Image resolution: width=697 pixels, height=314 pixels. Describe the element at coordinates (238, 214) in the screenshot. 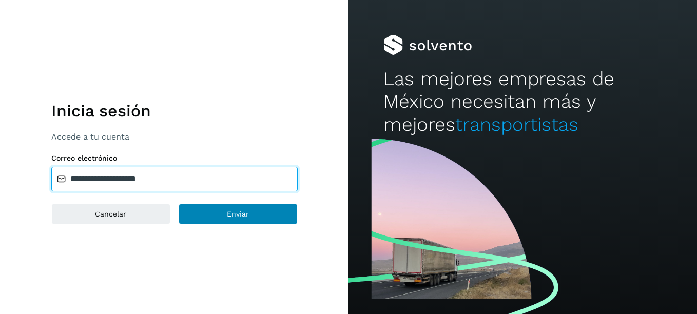

I see `button: Enviar` at that location.